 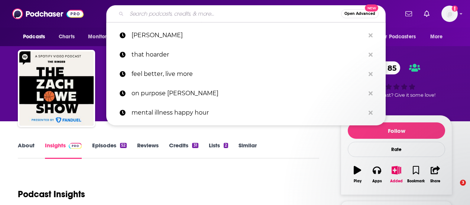 I want to click on span: Logged in as josefine.kals, so click(x=449, y=14).